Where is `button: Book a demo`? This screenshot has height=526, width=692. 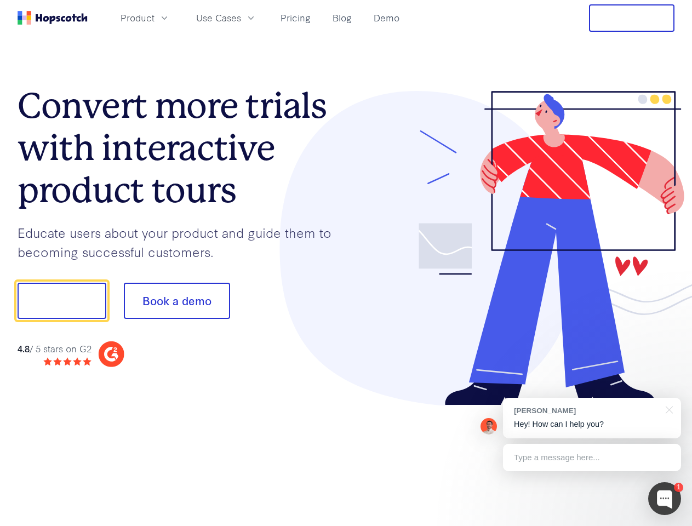 button: Book a demo is located at coordinates (177, 301).